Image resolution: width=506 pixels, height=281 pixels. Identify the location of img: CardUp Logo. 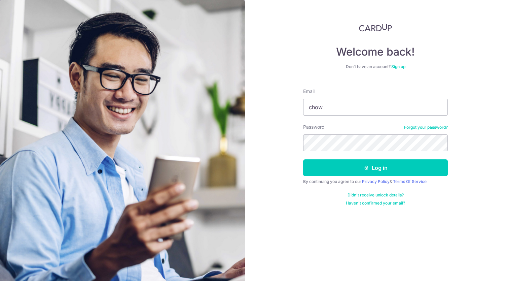
(376, 28).